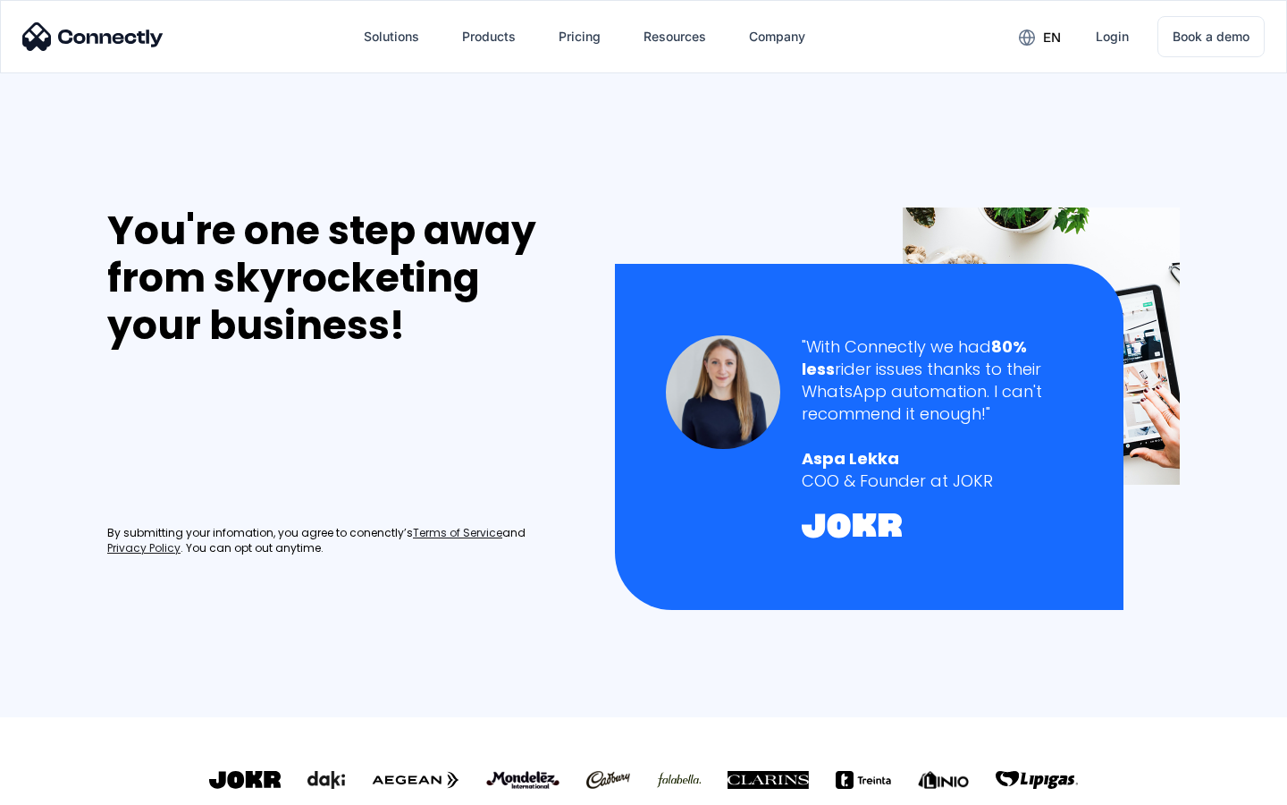  What do you see at coordinates (777, 37) in the screenshot?
I see `div: Company` at bounding box center [777, 37].